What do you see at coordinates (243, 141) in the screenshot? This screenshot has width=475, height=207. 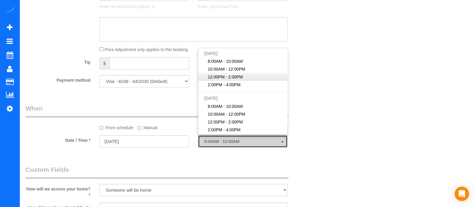 I see `button: 8:00AM - 10:00AM` at bounding box center [243, 141].